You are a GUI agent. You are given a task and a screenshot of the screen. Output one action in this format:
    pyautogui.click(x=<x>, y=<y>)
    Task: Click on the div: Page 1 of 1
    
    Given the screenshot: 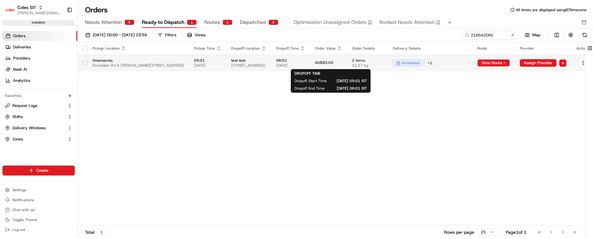 What is the action you would take?
    pyautogui.click(x=516, y=233)
    